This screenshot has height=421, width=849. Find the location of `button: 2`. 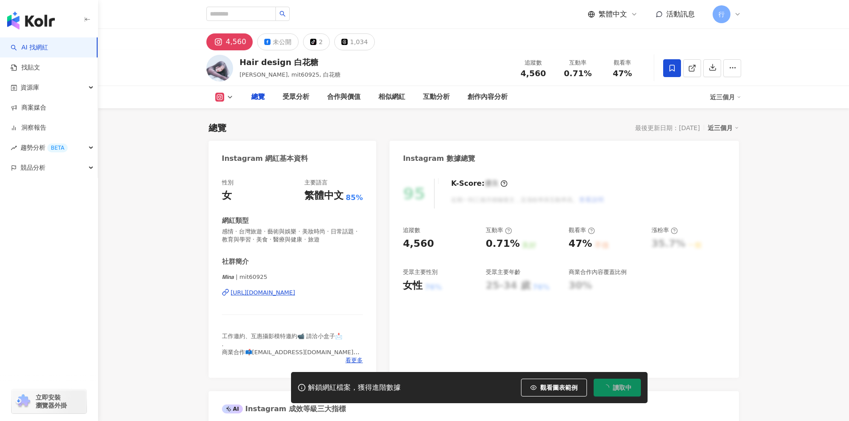

button: 2 is located at coordinates (317, 42).